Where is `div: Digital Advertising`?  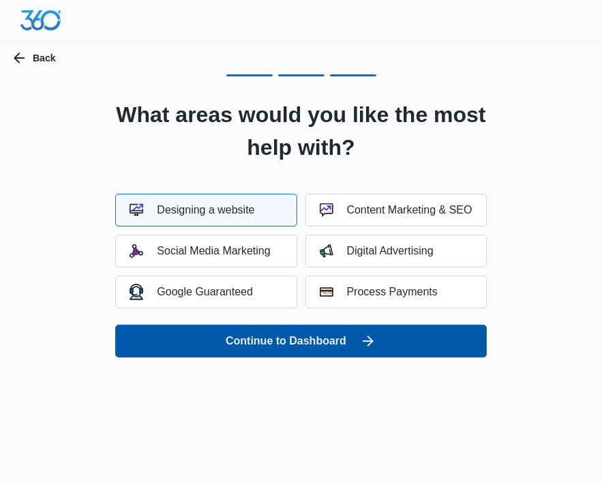
div: Digital Advertising is located at coordinates (376, 251).